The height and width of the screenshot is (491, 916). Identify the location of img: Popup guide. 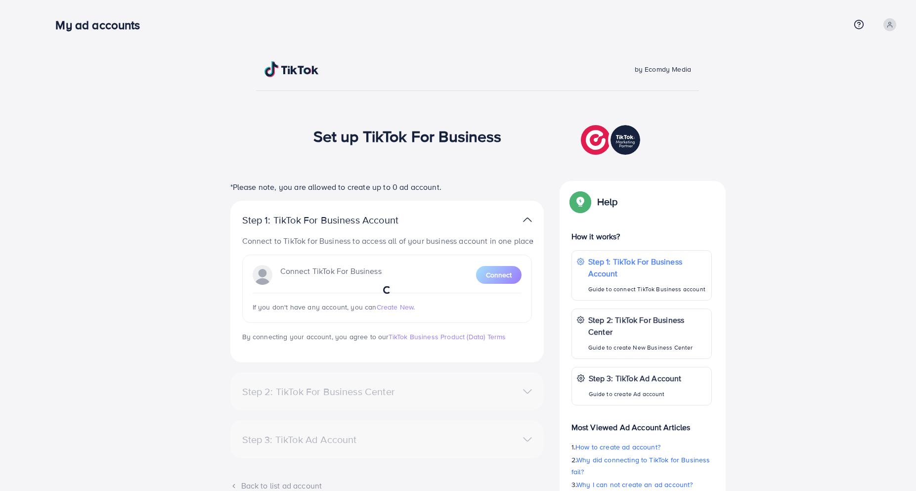
(580, 202).